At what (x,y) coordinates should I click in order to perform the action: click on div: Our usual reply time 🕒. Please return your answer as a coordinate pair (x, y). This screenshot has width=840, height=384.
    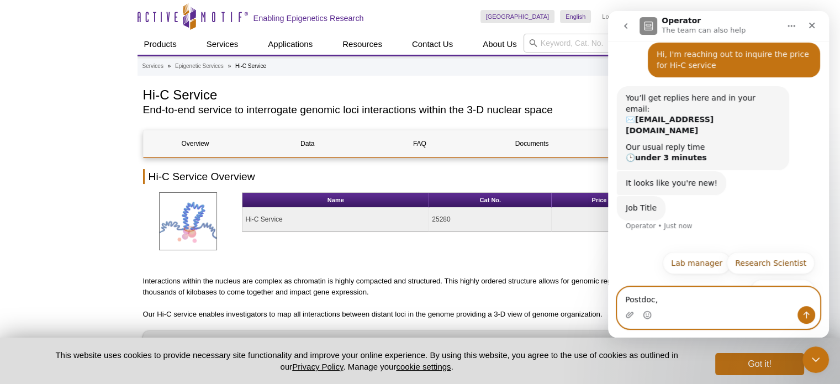
    Looking at the image, I should click on (95, 141).